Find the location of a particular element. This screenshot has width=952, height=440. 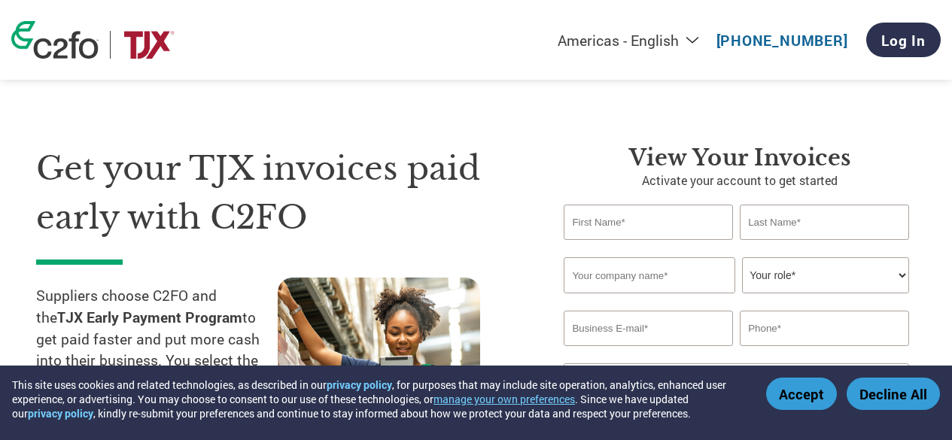

div: Inavlid Email Address is located at coordinates (648, 352).